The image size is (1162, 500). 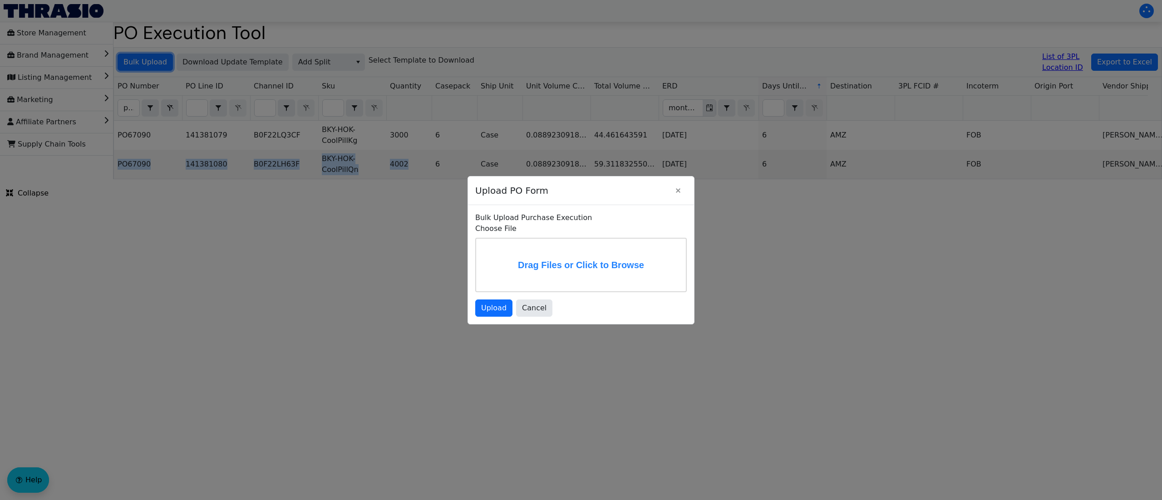 What do you see at coordinates (573, 191) in the screenshot?
I see `span: Upload PO Form` at bounding box center [573, 191].